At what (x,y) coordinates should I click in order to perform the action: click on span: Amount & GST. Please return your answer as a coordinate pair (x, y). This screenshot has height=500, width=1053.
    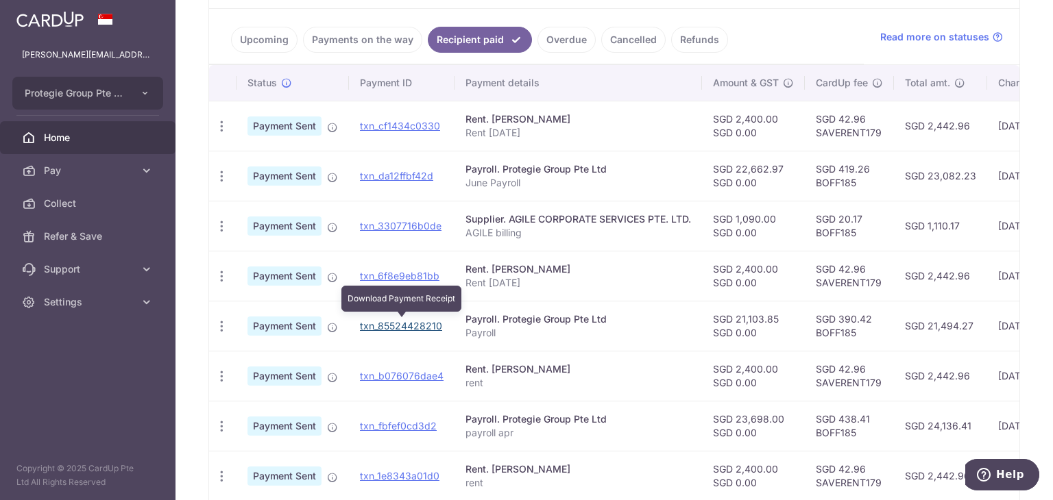
    Looking at the image, I should click on (746, 83).